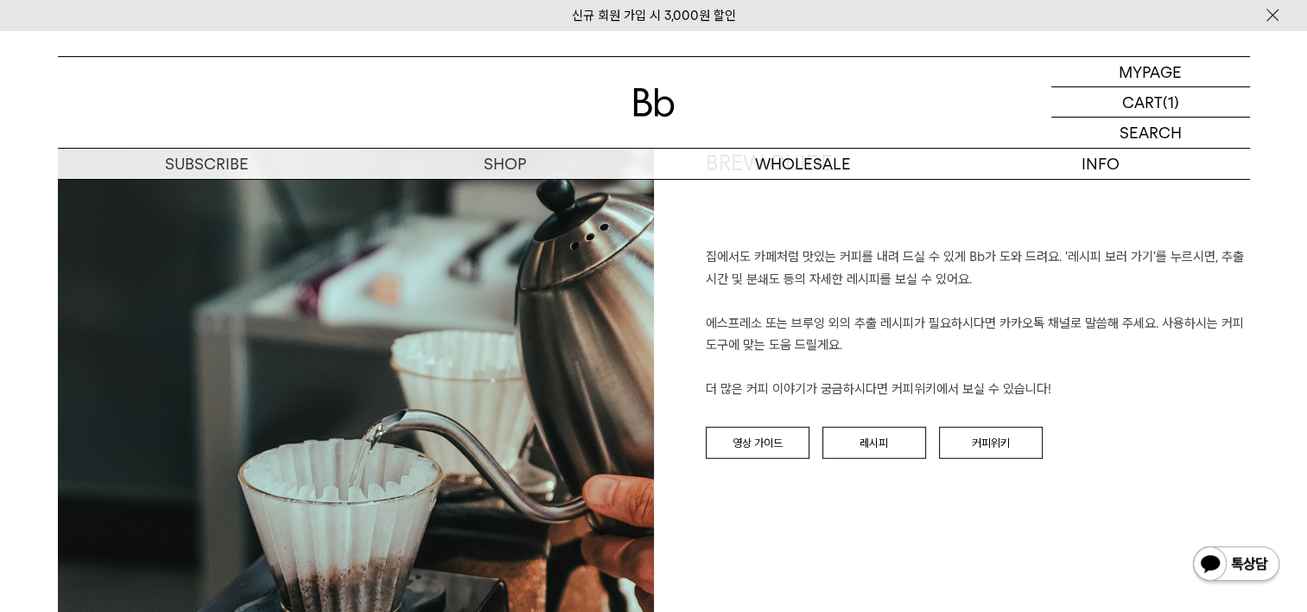 The width and height of the screenshot is (1307, 612). Describe the element at coordinates (803, 163) in the screenshot. I see `p: WHOLESALE` at that location.